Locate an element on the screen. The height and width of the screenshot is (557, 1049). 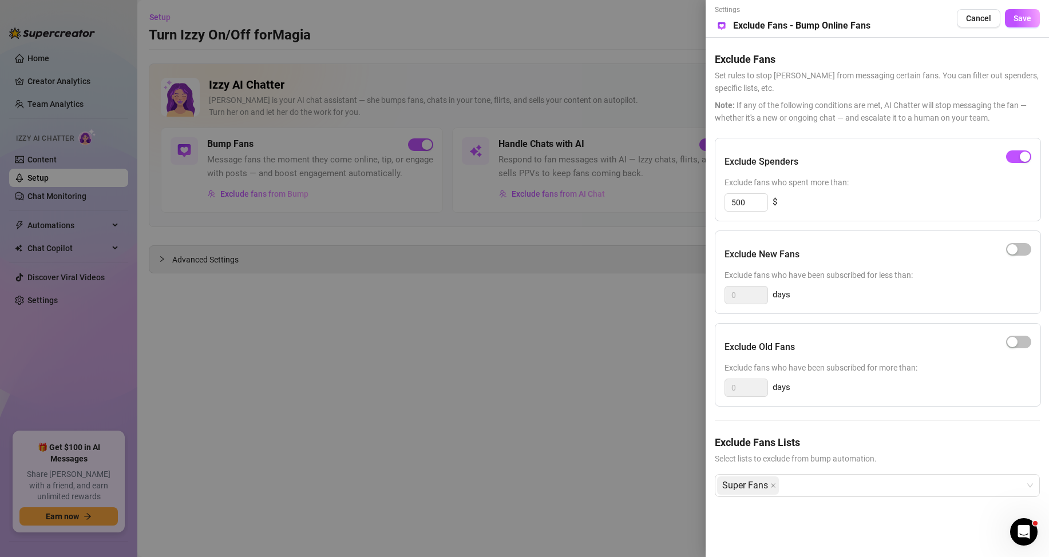
h5: Exclude Fans - Bump Online Fans is located at coordinates (802, 26).